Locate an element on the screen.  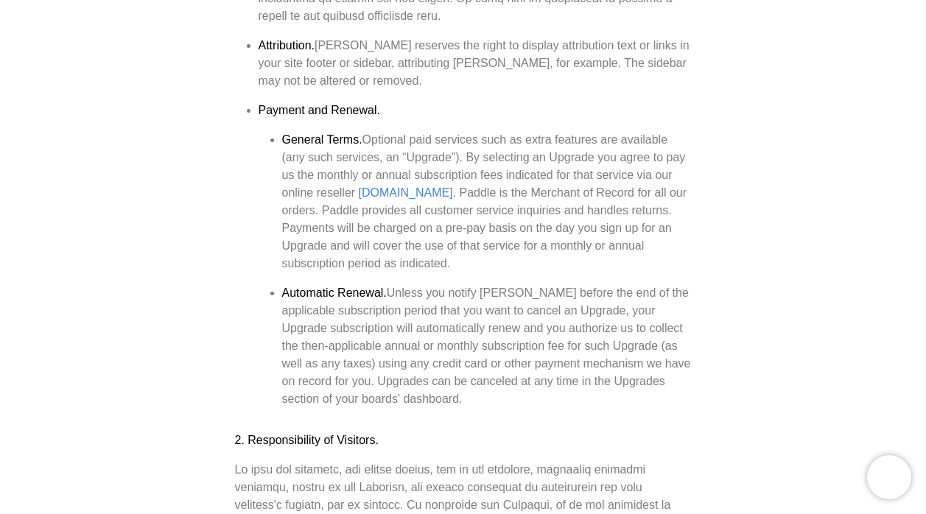
strong: Payment and Renewal. is located at coordinates (319, 110).